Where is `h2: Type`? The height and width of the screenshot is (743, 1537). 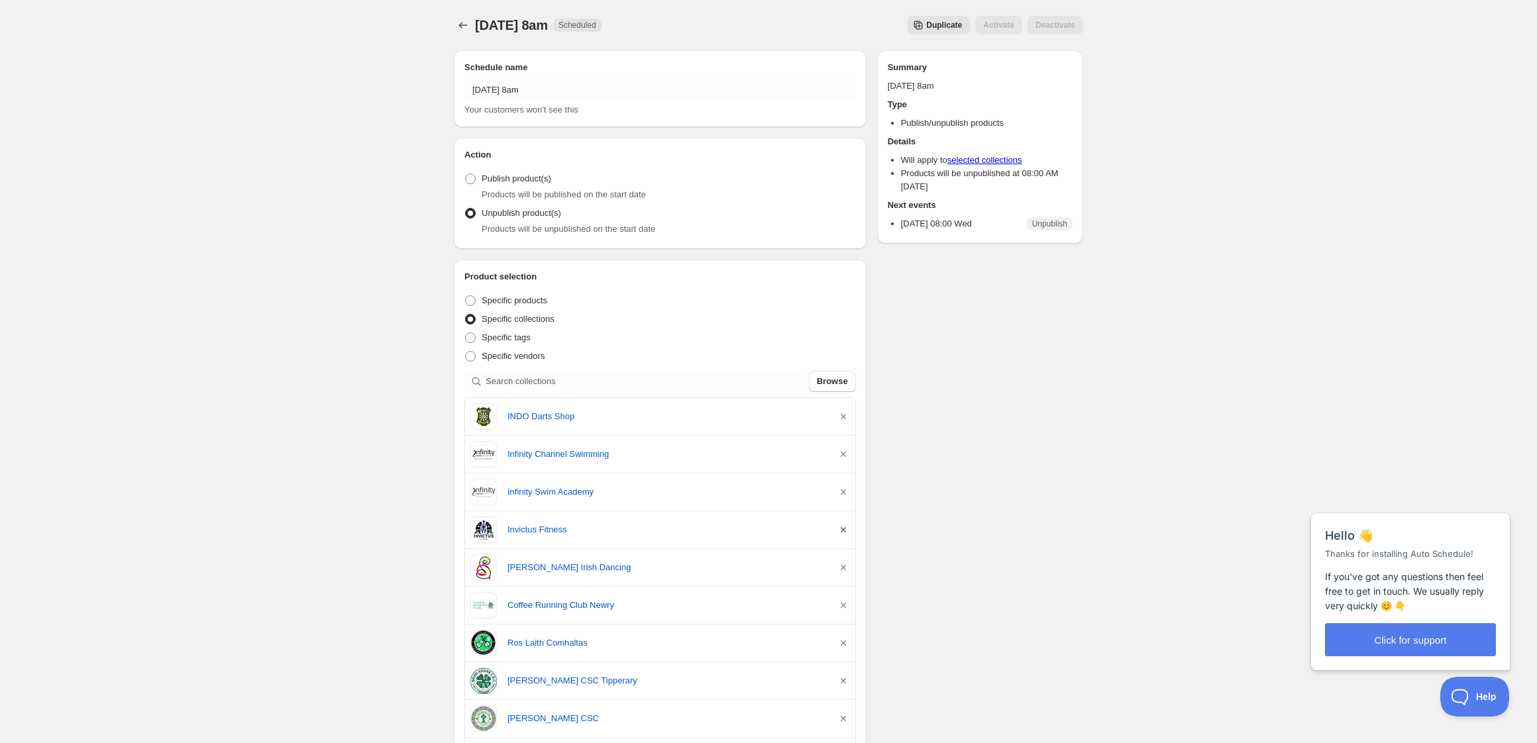 h2: Type is located at coordinates (980, 105).